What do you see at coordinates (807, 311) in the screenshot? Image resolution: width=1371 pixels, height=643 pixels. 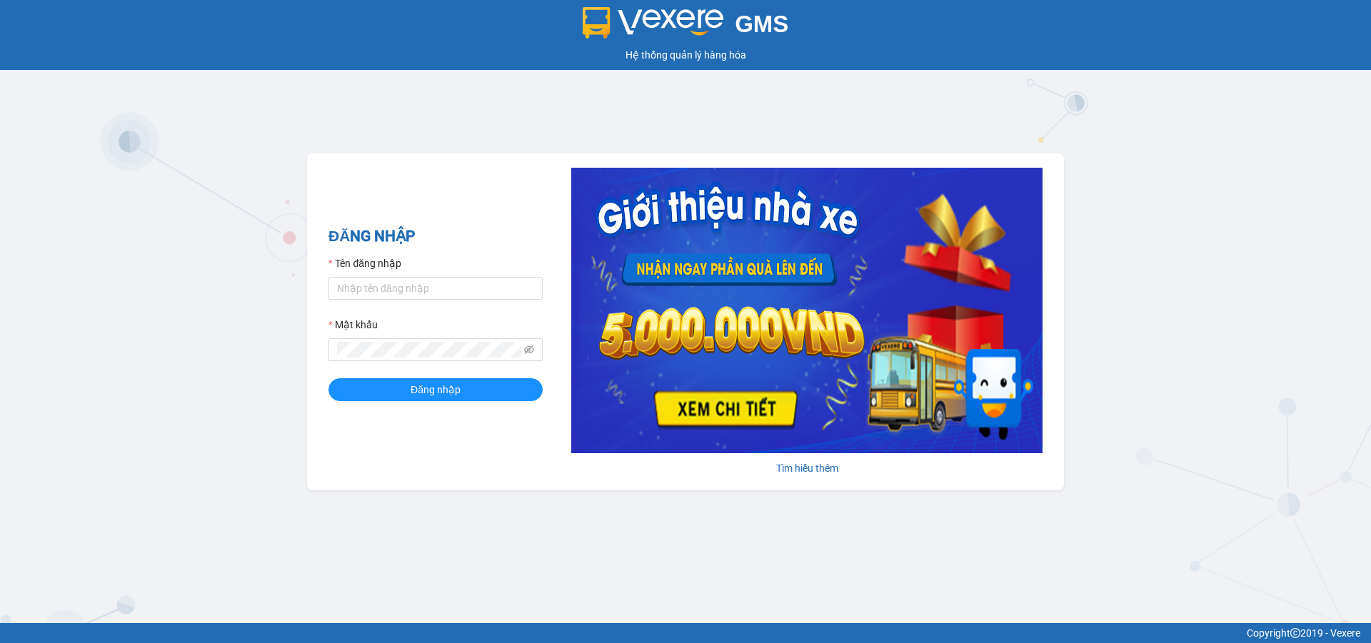 I see `img: banner-0` at bounding box center [807, 311].